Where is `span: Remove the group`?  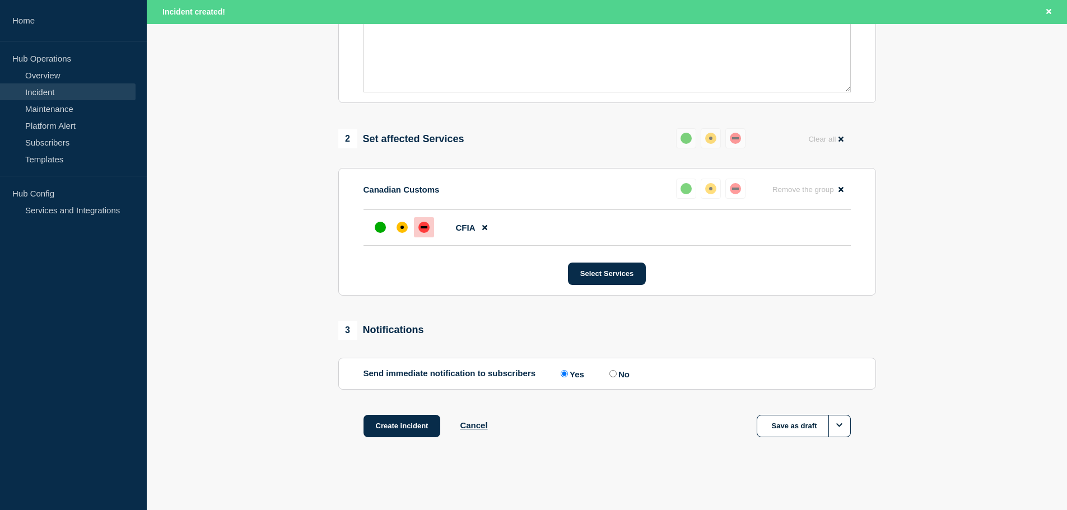
span: Remove the group is located at coordinates (804, 189).